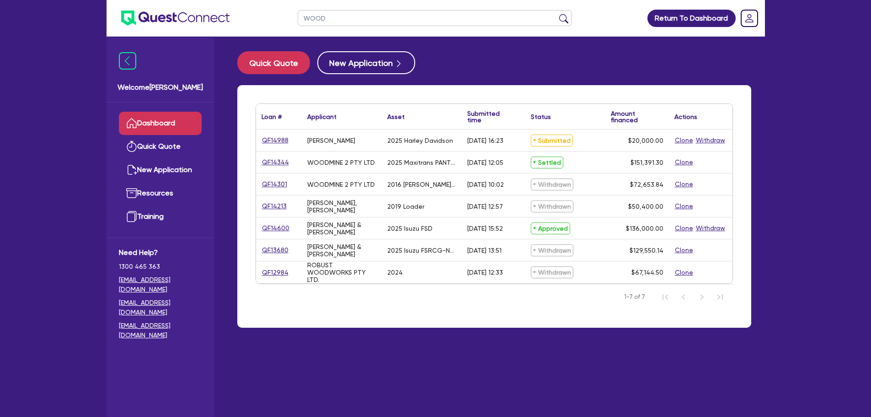 Image resolution: width=871 pixels, height=417 pixels. What do you see at coordinates (541, 117) in the screenshot?
I see `div: Status` at bounding box center [541, 117].